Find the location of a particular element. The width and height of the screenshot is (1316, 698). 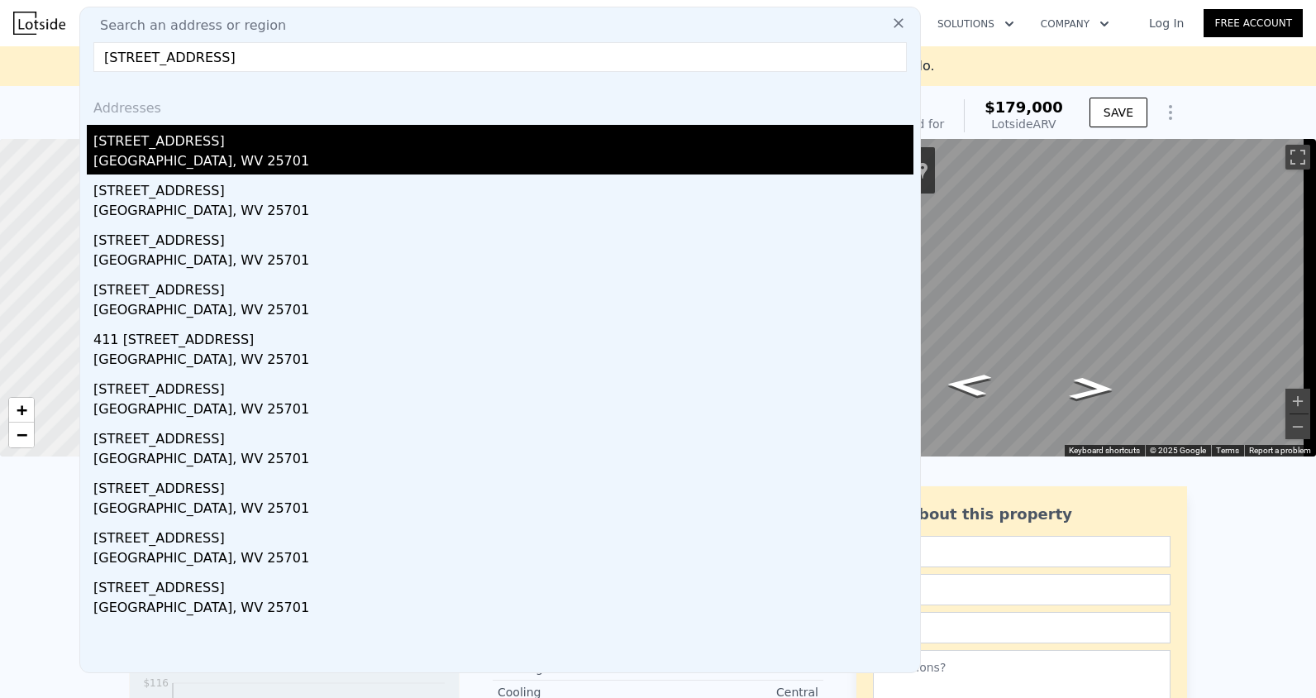

a: Terms (opens in new tab) is located at coordinates (1228, 450).